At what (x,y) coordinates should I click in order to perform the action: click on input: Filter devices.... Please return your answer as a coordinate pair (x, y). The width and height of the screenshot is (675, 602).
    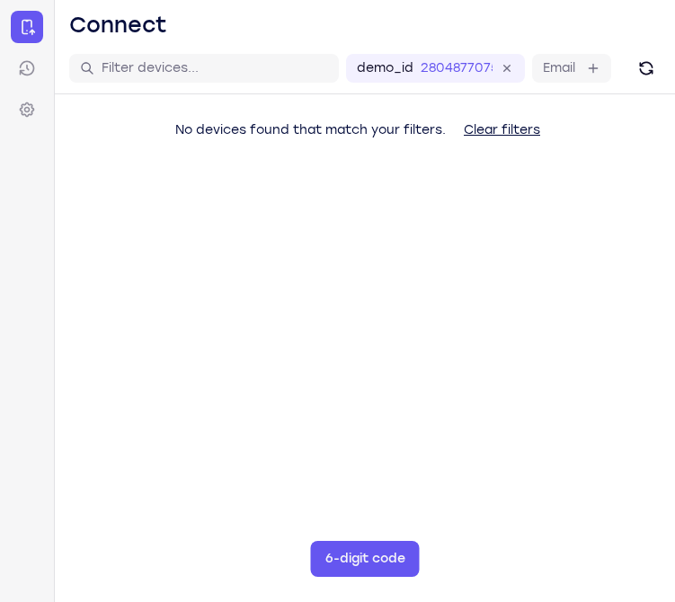
    Looking at the image, I should click on (215, 68).